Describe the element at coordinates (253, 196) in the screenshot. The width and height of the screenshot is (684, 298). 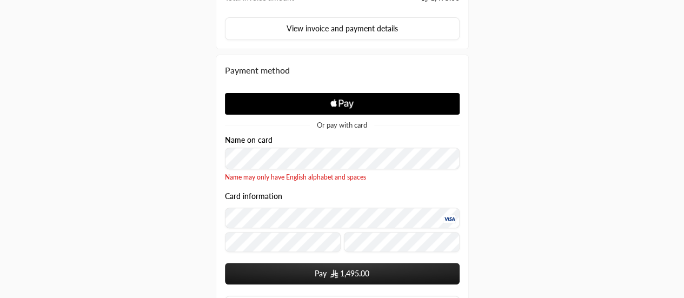
I see `legend: Card information` at that location.